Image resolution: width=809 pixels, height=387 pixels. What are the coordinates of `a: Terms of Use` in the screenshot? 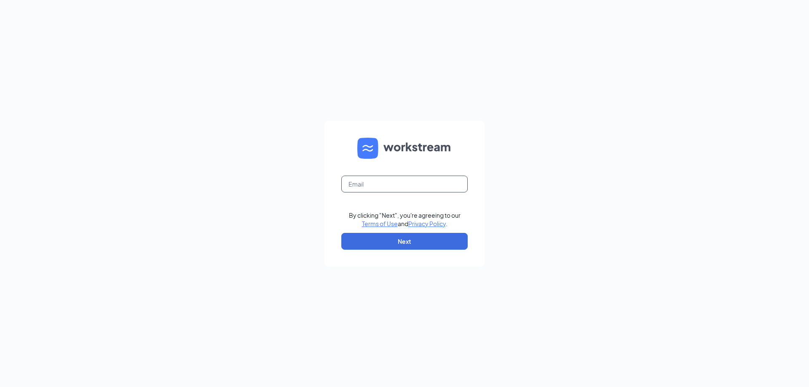 It's located at (379, 224).